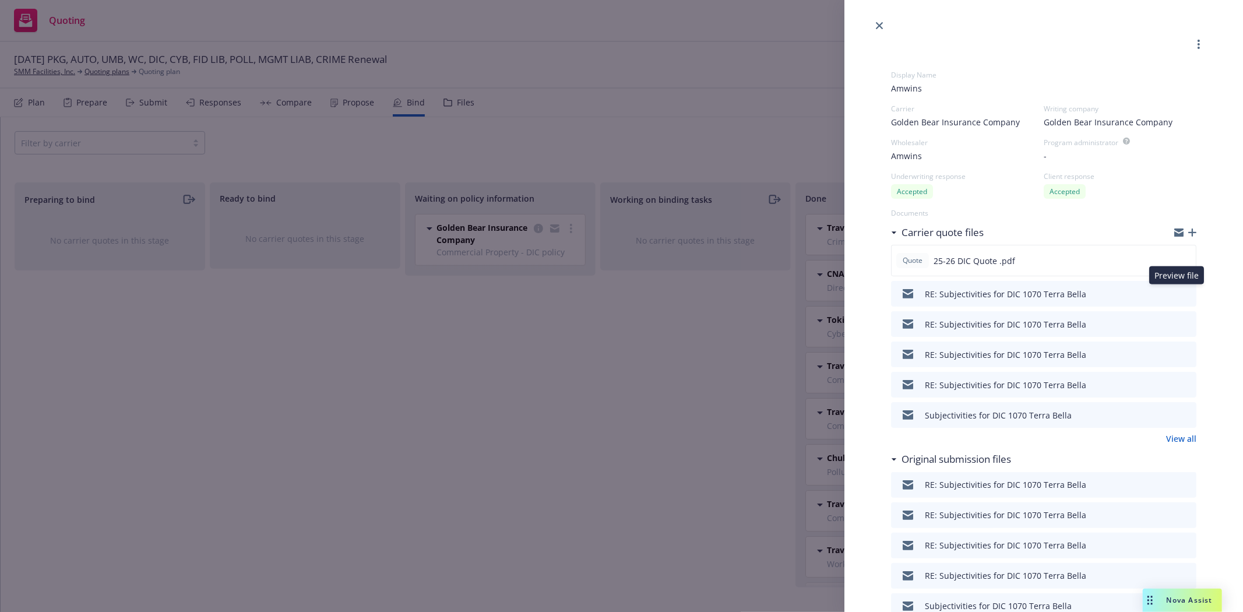 The image size is (1243, 612). Describe the element at coordinates (974, 261) in the screenshot. I see `span: 25-26 DIC Quote .pdf` at that location.